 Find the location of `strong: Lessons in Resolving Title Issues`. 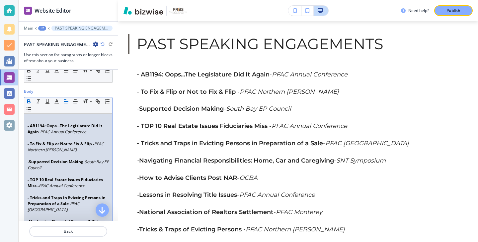

strong: Lessons in Resolving Title Issues is located at coordinates (187, 195).